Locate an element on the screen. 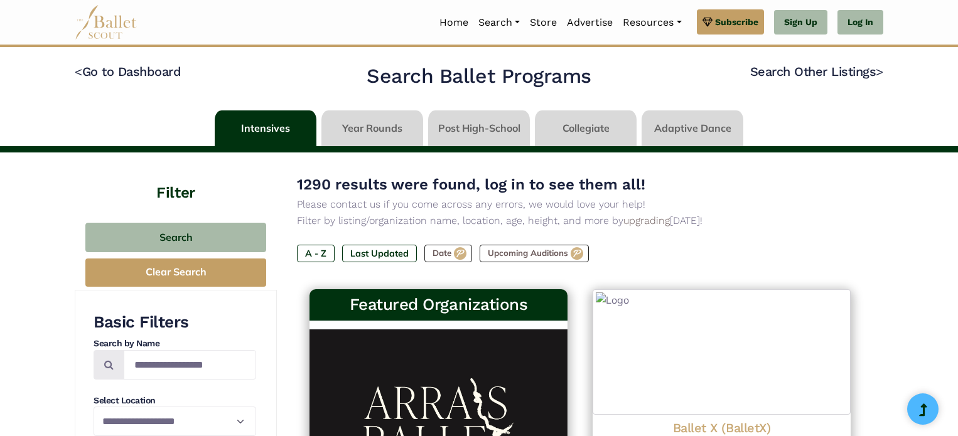  label: Last Updated is located at coordinates (379, 254).